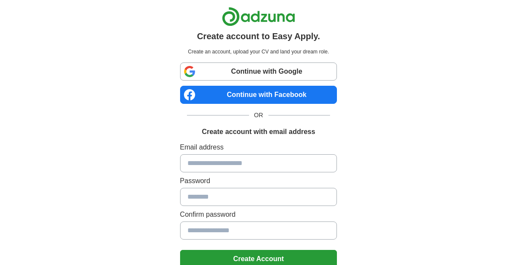 The image size is (517, 265). Describe the element at coordinates (258, 16) in the screenshot. I see `img: Adzuna logo` at that location.